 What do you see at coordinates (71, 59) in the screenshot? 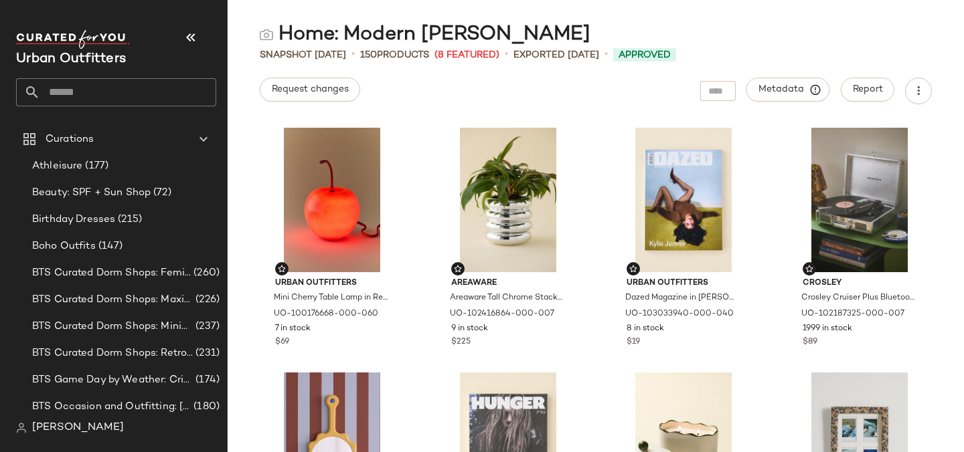
I see `span: Current Company Name` at bounding box center [71, 59].